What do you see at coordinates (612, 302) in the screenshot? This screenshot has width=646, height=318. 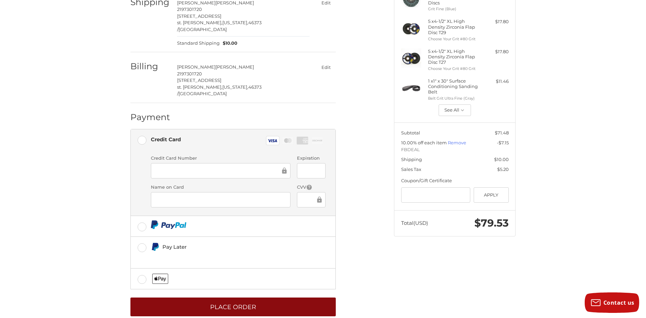 I see `button: Contact us` at bounding box center [612, 302].